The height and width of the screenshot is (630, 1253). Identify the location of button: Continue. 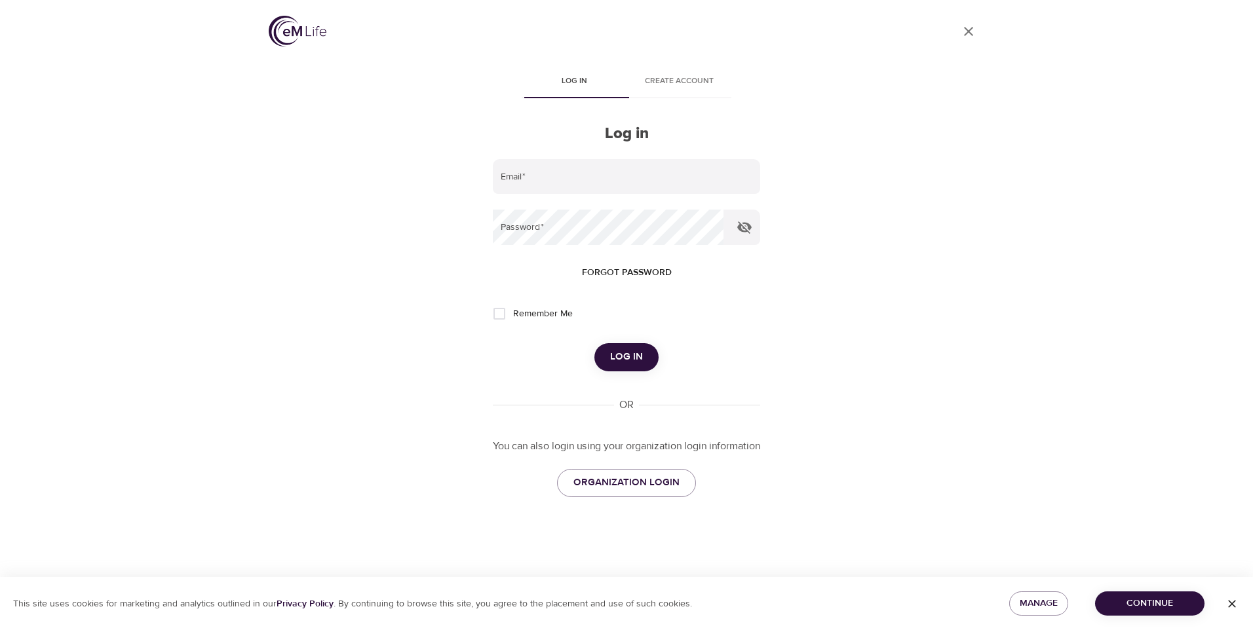
(1149, 603).